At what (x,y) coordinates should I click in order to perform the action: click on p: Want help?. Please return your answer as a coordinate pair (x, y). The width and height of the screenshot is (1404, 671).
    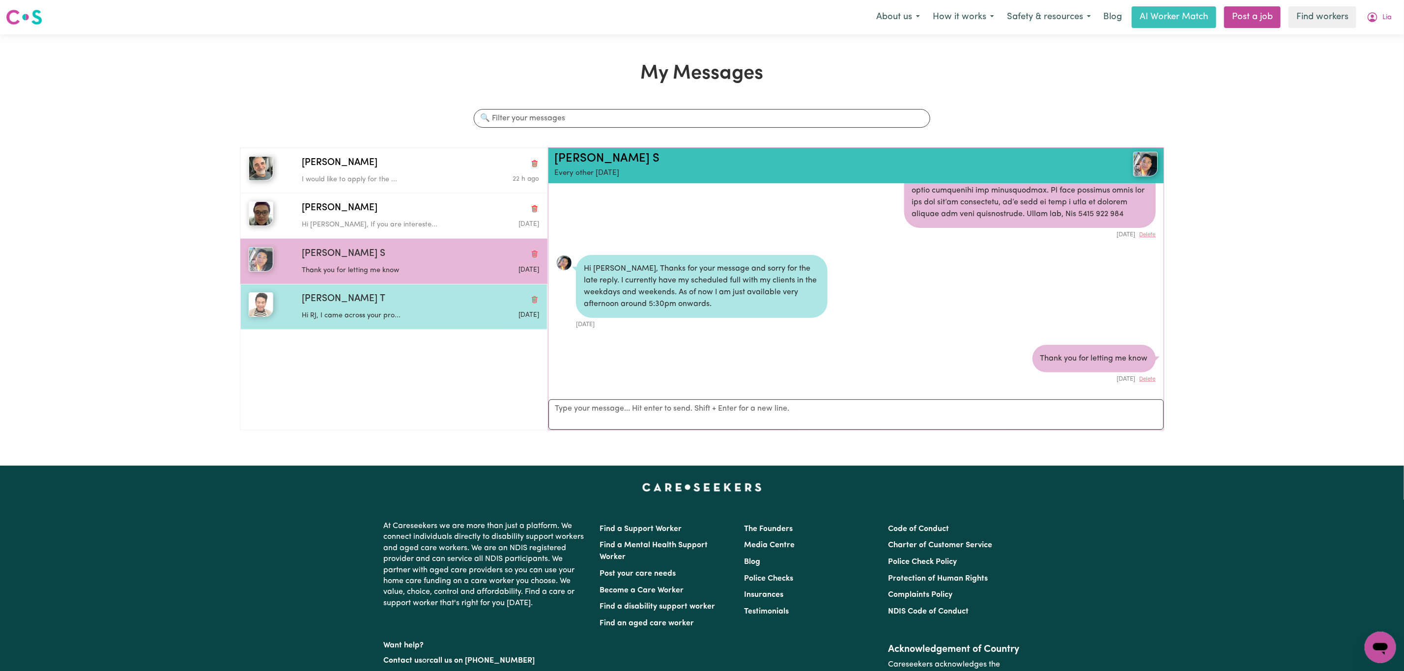
    Looking at the image, I should click on (486, 644).